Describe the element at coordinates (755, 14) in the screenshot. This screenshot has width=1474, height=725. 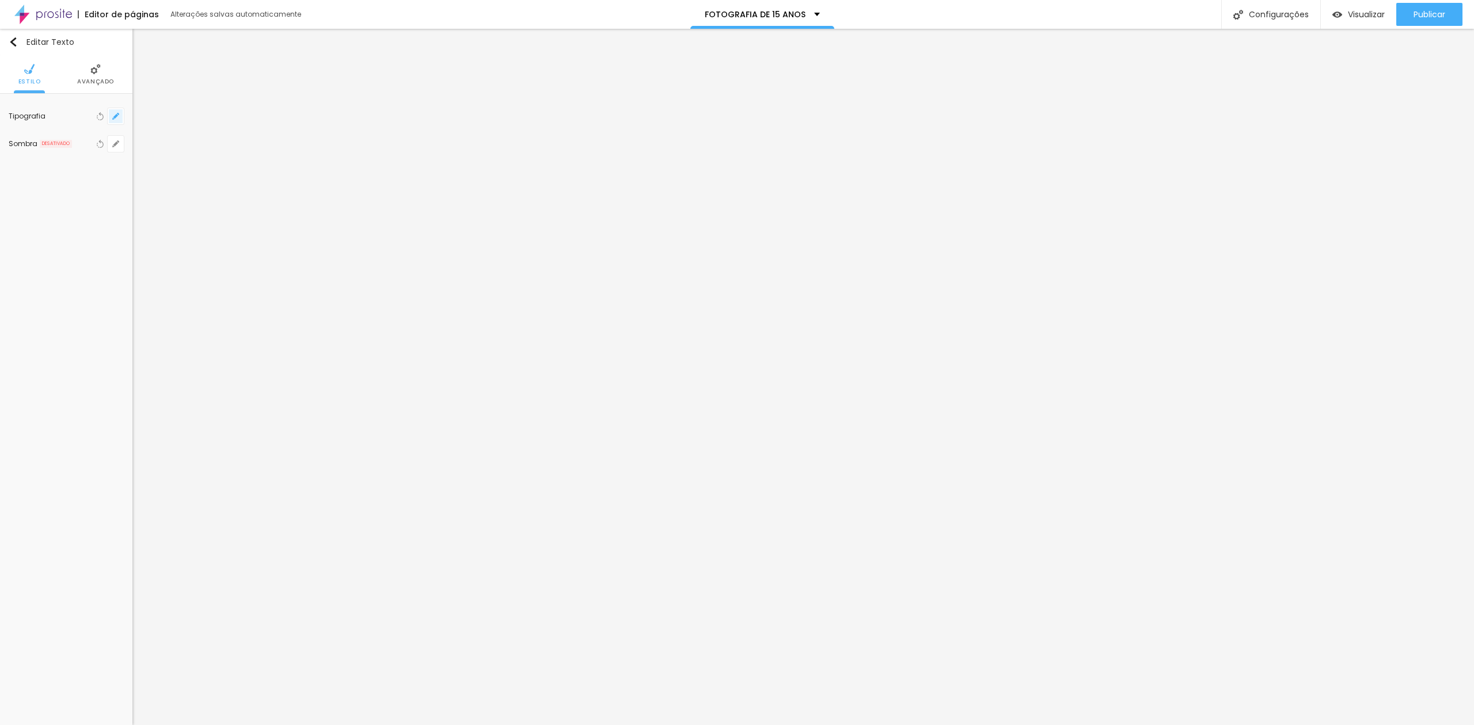
I see `p: FOTOGRAFIA DE 15 ANOS` at that location.